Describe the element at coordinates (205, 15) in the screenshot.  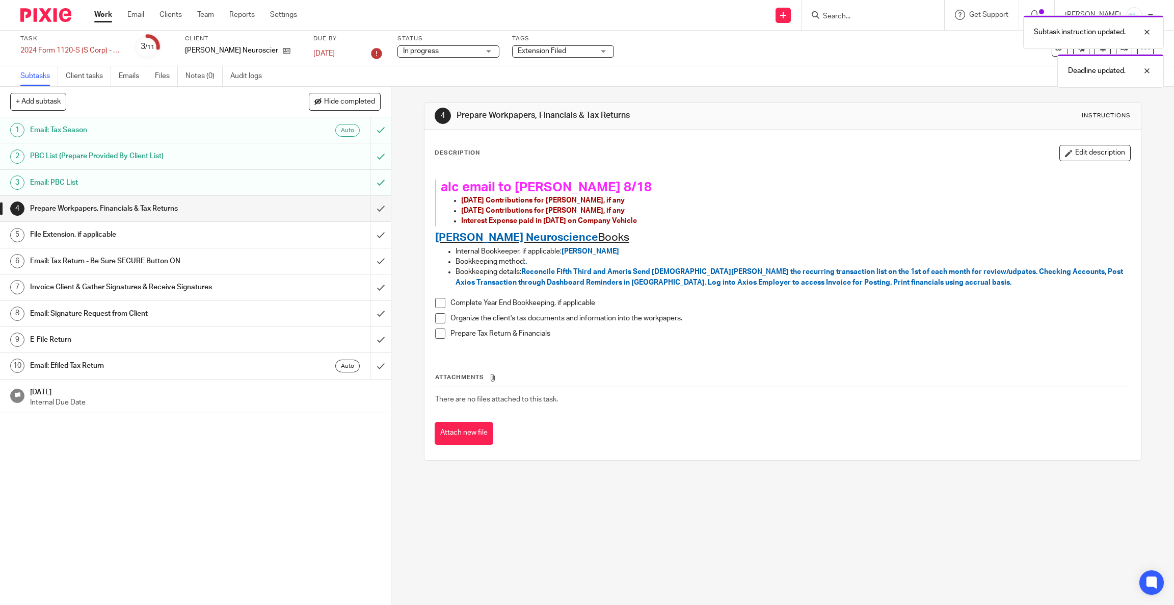
I see `a: Team` at that location.